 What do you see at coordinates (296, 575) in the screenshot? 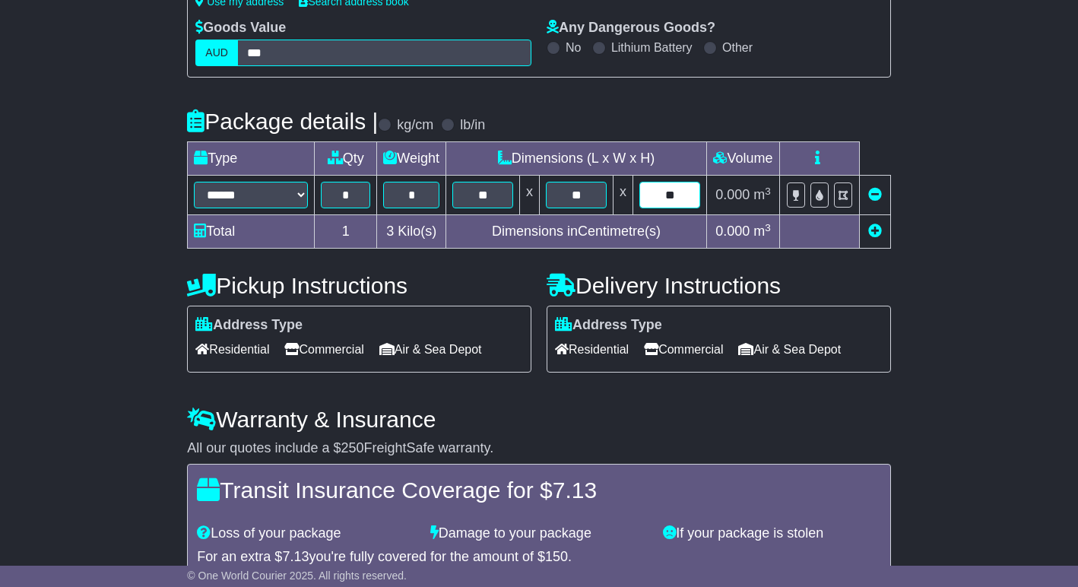
I see `span: © One World Courier 2025. All rights reserved.` at bounding box center [296, 575].